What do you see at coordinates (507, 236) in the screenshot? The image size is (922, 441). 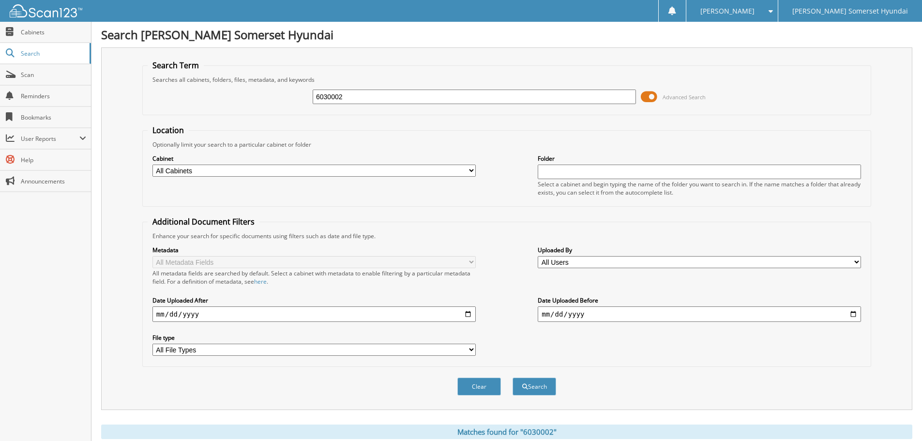 I see `div: Enhance your search for specific documents using filters such as date and file type.` at bounding box center [507, 236].